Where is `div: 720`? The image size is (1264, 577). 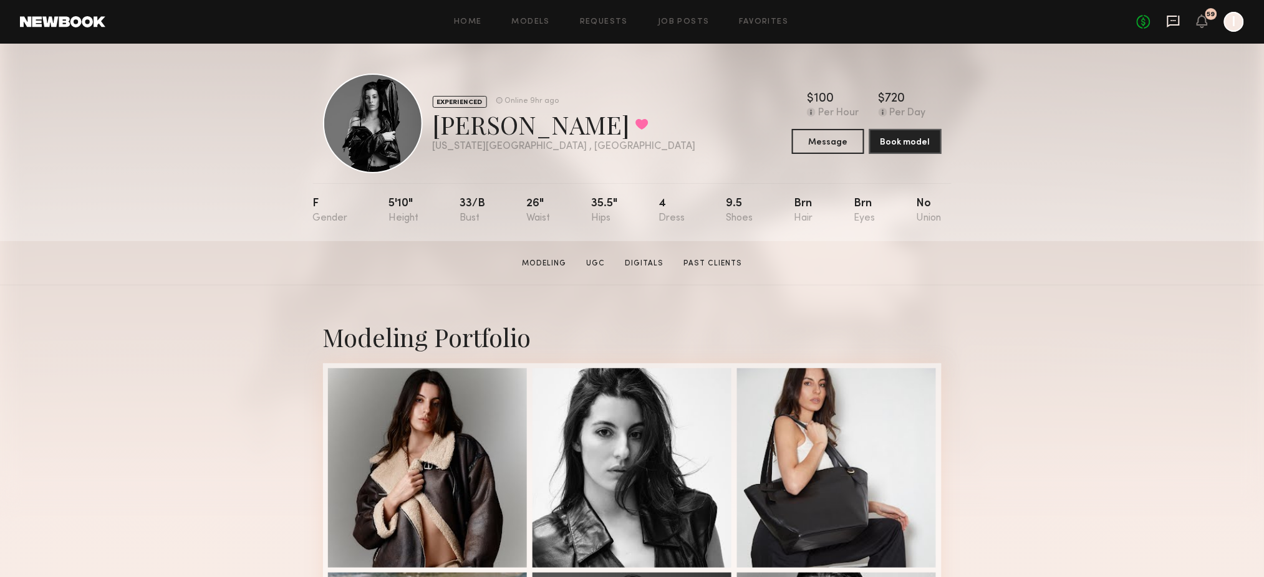
div: 720 is located at coordinates (895, 99).